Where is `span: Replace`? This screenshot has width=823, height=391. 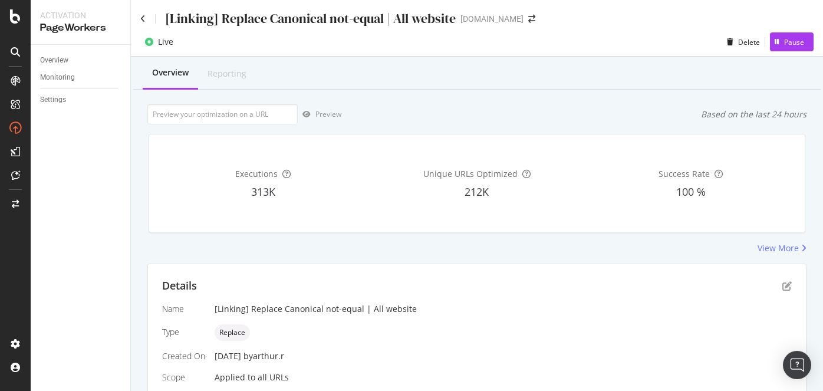 span: Replace is located at coordinates (232, 333).